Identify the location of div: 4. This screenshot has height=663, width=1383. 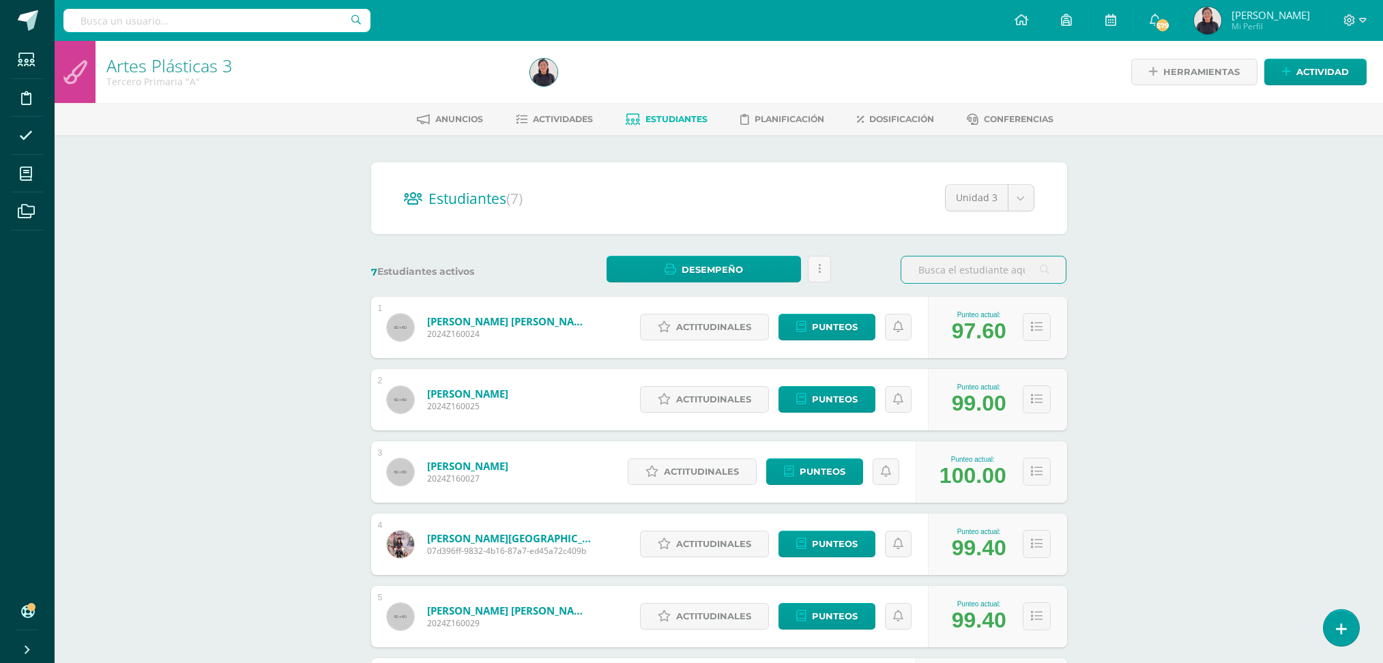
(380, 525).